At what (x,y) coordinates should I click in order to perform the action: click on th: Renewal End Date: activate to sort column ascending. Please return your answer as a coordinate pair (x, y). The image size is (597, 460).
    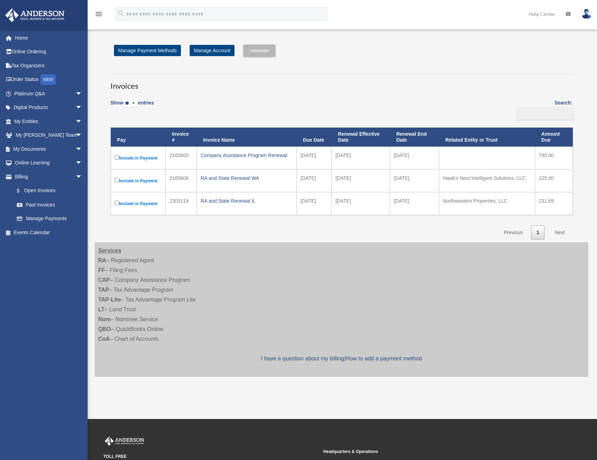
    Looking at the image, I should click on (415, 137).